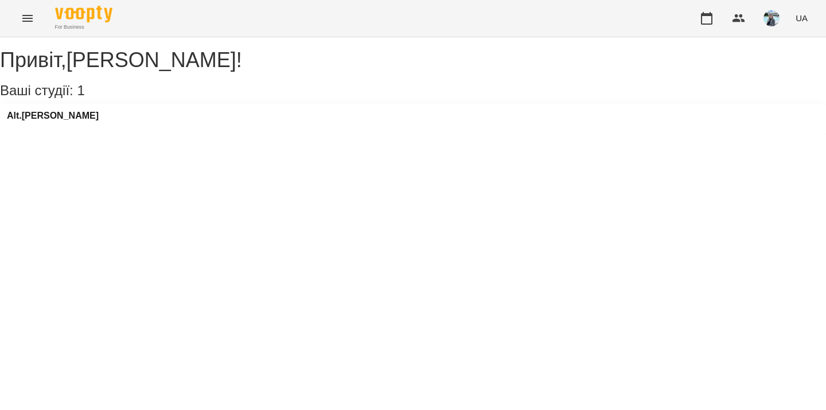  Describe the element at coordinates (801, 18) in the screenshot. I see `button: UA` at that location.